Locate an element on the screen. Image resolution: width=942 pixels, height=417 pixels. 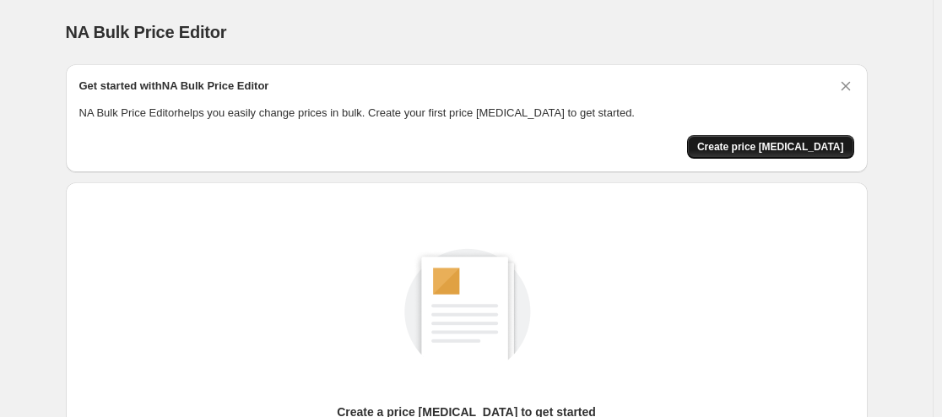
button: Dismiss card is located at coordinates (846, 86).